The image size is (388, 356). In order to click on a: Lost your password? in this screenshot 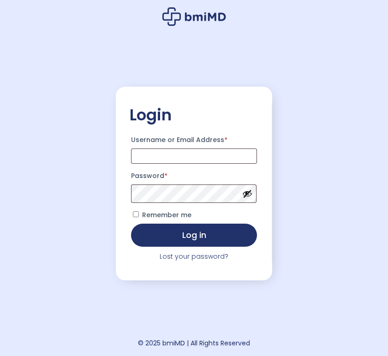, I will do `click(194, 257)`.